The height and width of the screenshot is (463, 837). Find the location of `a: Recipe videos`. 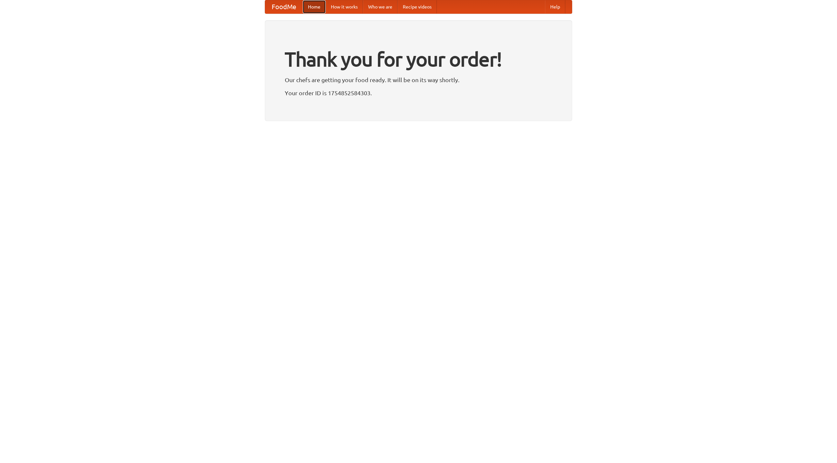

a: Recipe videos is located at coordinates (417, 7).